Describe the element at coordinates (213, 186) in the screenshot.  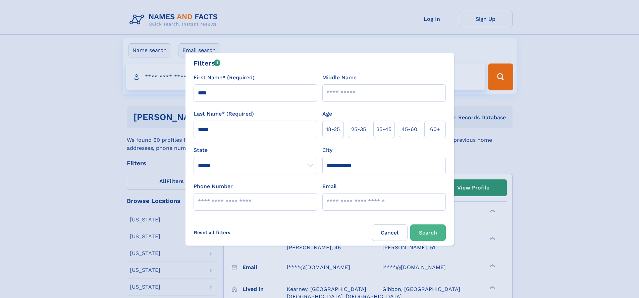
I see `label: Phone Number` at that location.